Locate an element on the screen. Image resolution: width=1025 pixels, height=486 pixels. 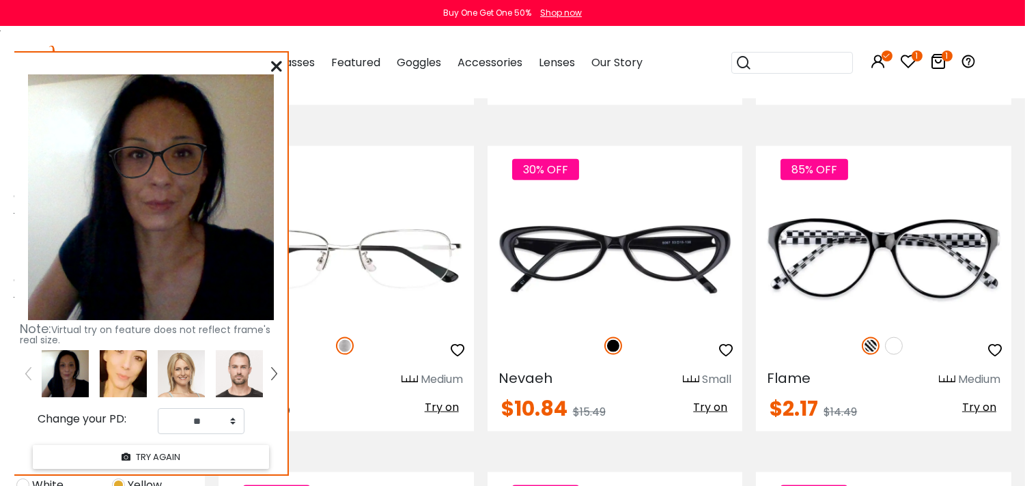
img: Pattern is located at coordinates (871, 346).